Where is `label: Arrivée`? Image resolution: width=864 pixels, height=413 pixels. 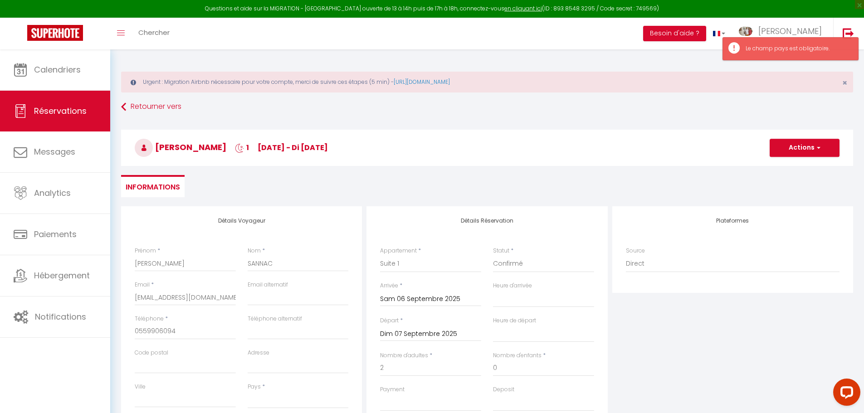 label: Arrivée is located at coordinates (389, 286).